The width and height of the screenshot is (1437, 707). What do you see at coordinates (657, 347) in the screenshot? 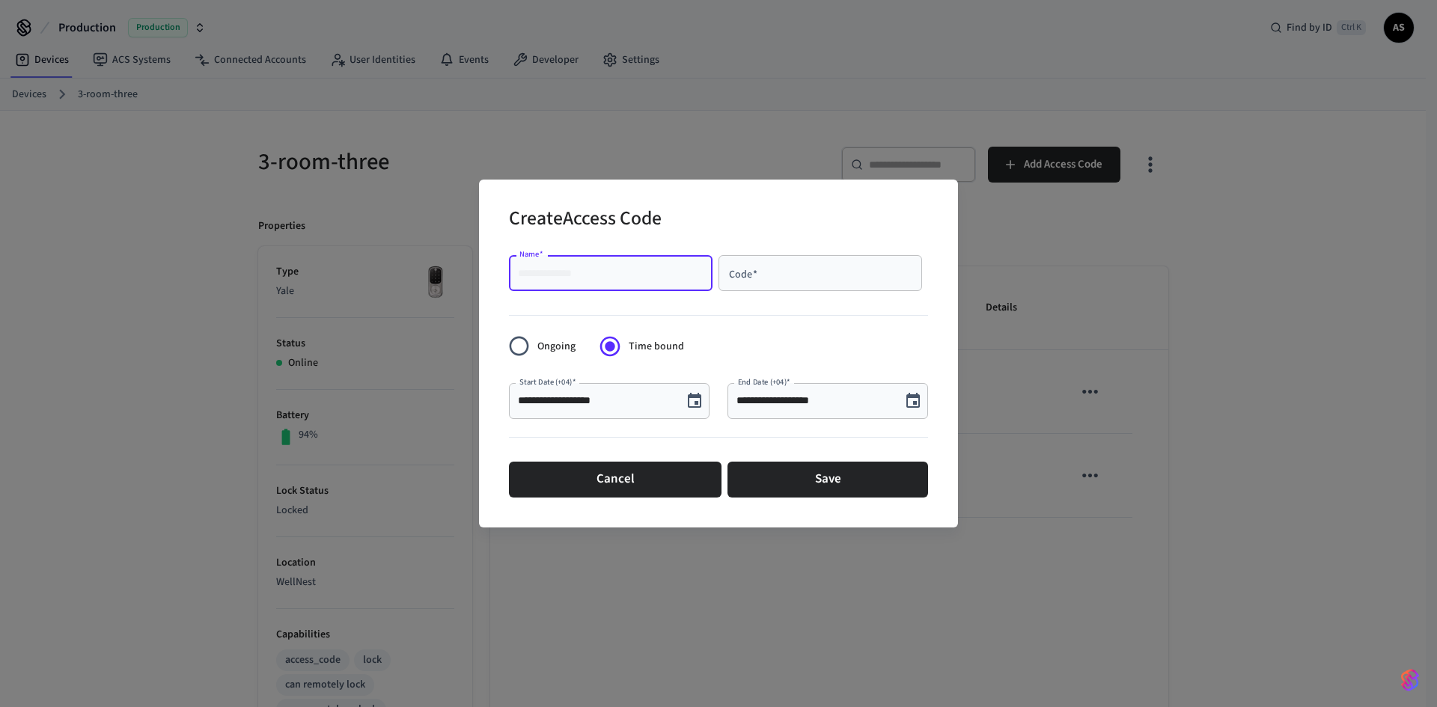
I see `span: Time bound` at bounding box center [657, 347].